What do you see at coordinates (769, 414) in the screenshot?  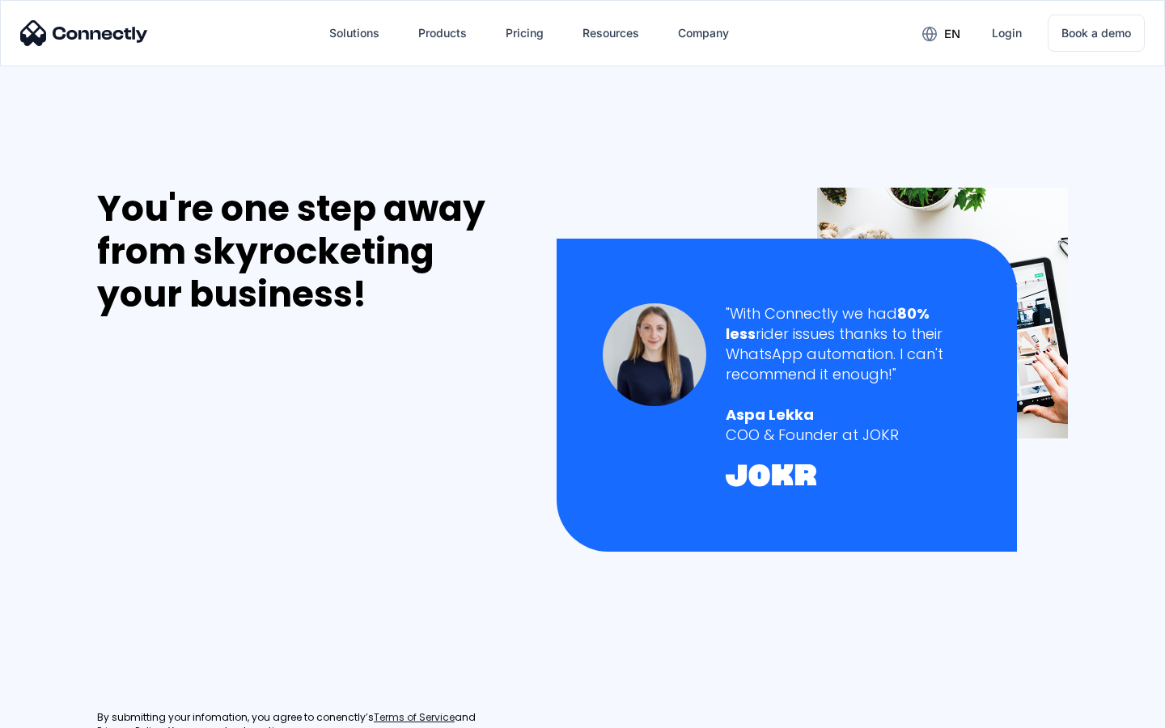 I see `strong: Aspa Lekka` at bounding box center [769, 414].